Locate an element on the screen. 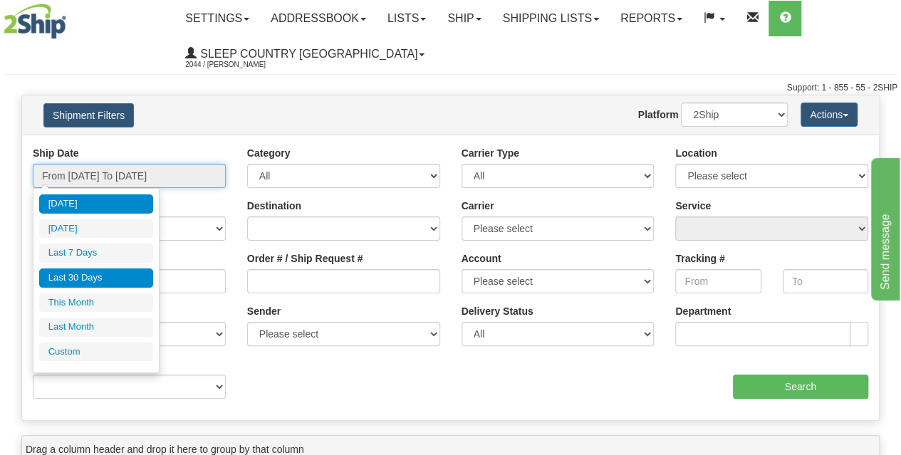  label: Tracking # is located at coordinates (700, 259).